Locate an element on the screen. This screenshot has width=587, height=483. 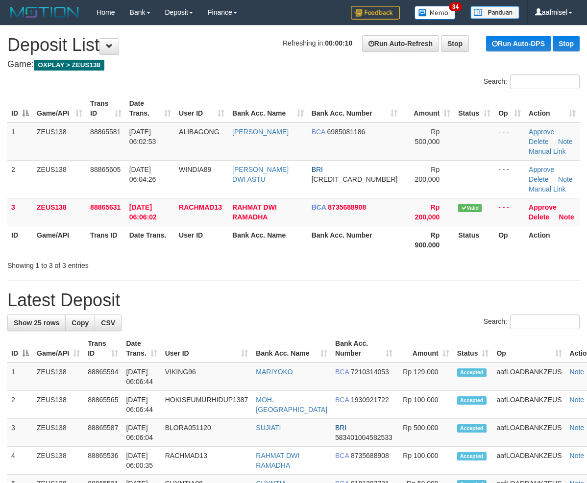
span: Copy 8735688908 to clipboard is located at coordinates (370, 455).